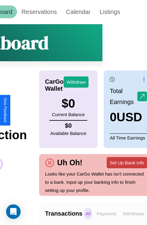 The width and height of the screenshot is (147, 225). I want to click on h4: $ 0, so click(68, 126).